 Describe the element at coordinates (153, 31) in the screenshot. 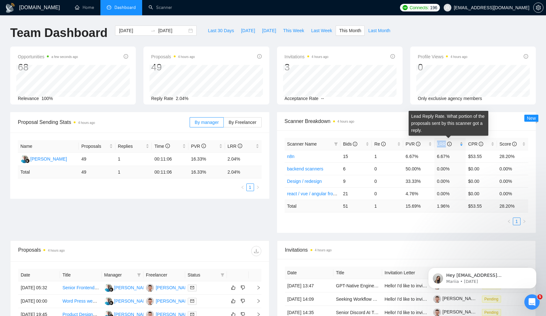

I see `span: to` at that location.